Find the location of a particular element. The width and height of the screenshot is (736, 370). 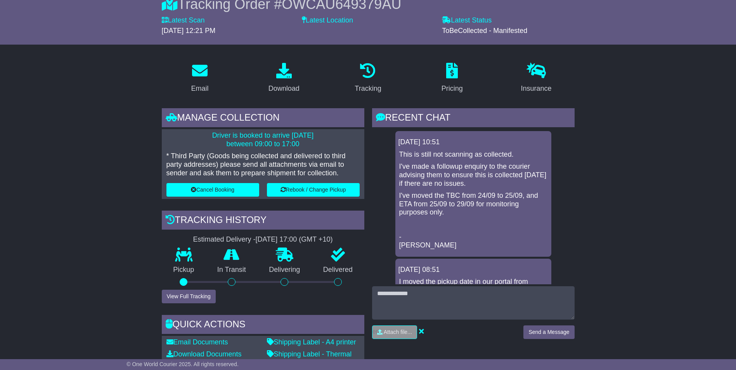

div: Tracking is located at coordinates (368, 88).